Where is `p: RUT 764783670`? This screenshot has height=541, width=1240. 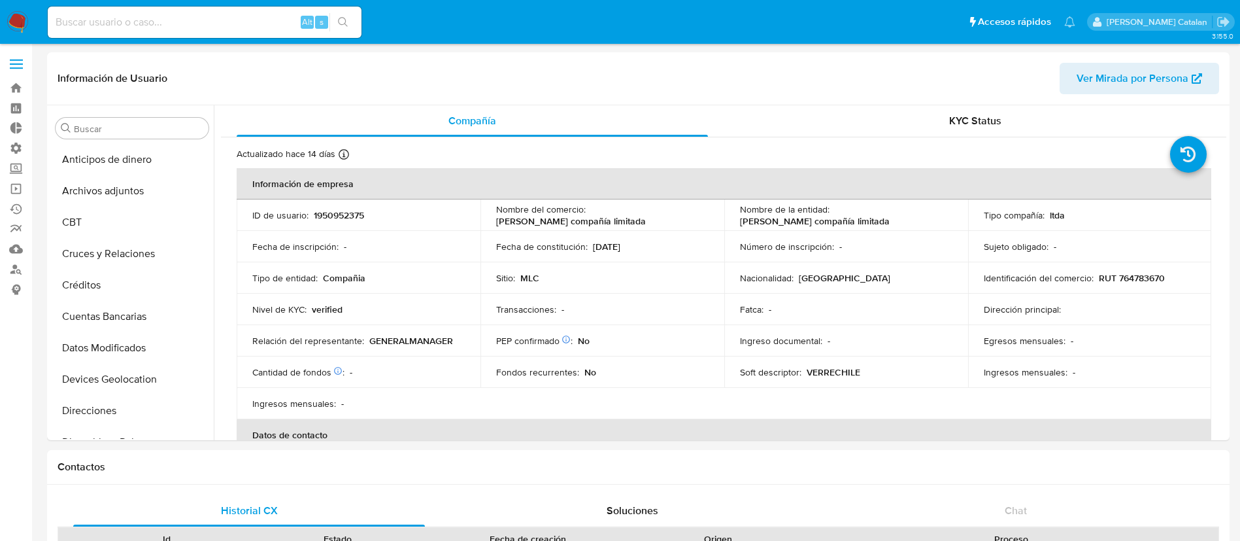
p: RUT 764783670 is located at coordinates (1132, 278).